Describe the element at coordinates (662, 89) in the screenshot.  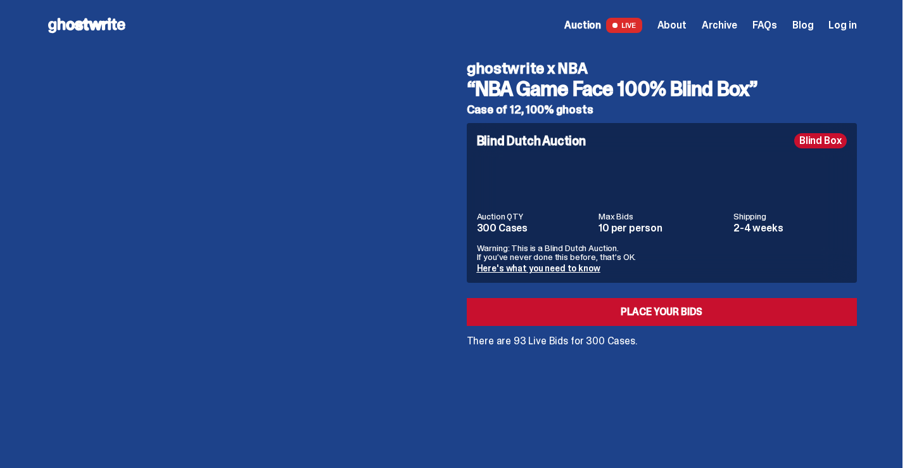
I see `h3: “NBA Game Face 100% Blind Box”` at that location.